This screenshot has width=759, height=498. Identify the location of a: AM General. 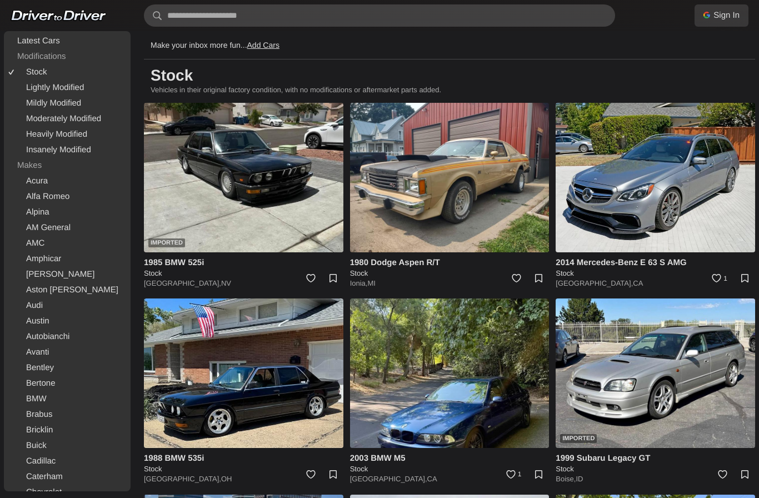
(67, 228).